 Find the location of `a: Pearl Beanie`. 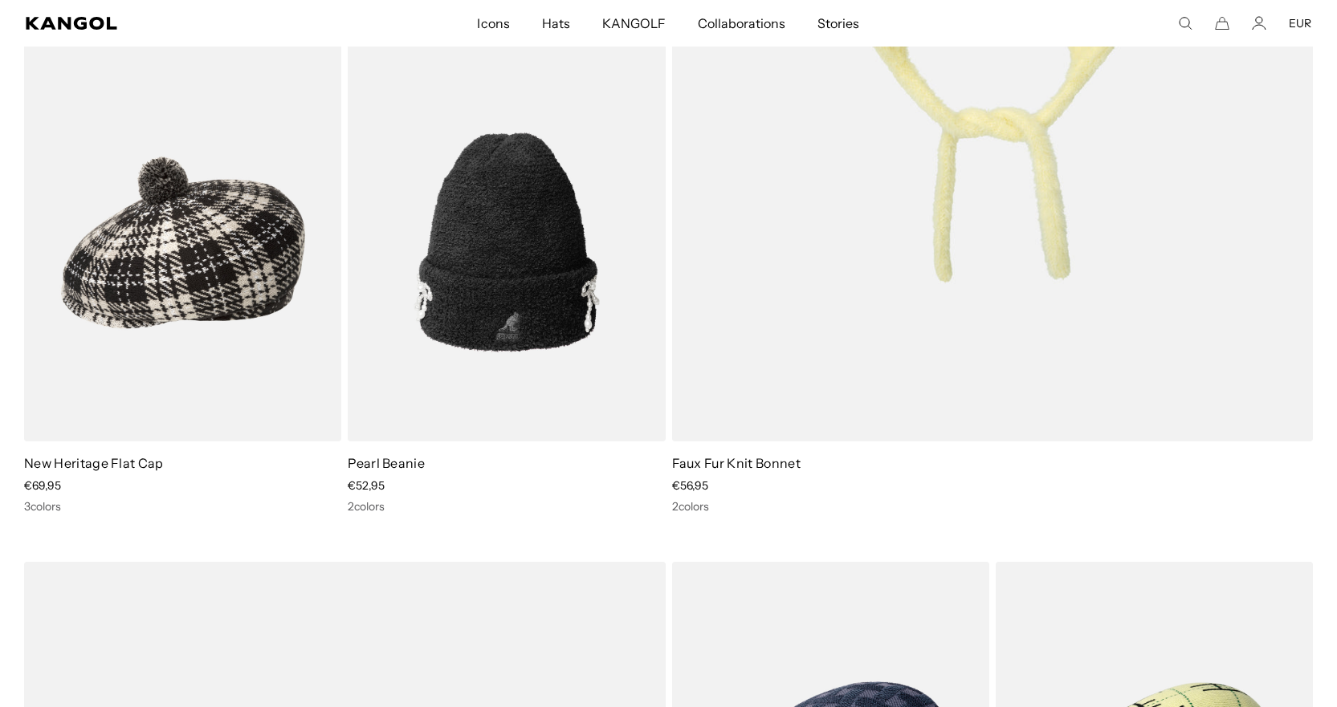

a: Pearl Beanie is located at coordinates (386, 463).